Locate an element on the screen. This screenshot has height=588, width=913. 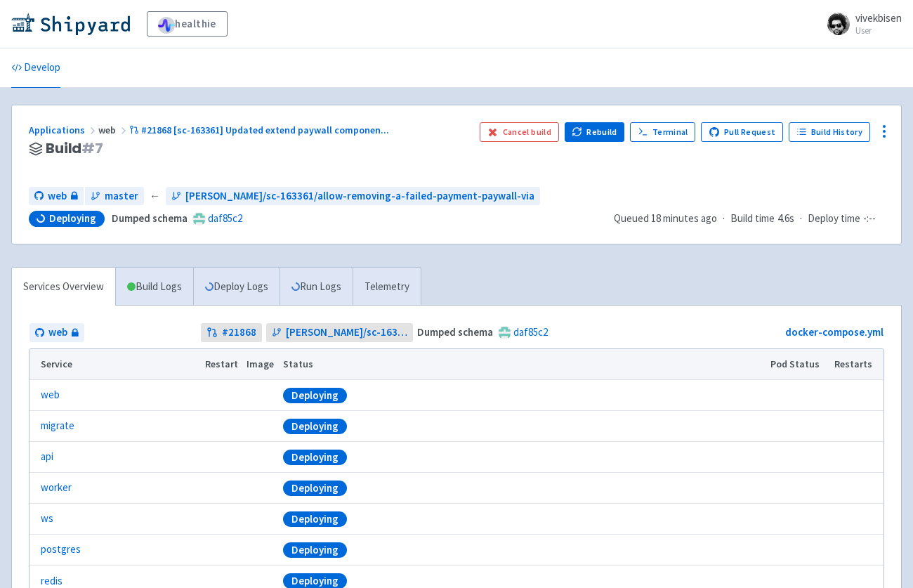
button: Cancel build is located at coordinates (519, 132).